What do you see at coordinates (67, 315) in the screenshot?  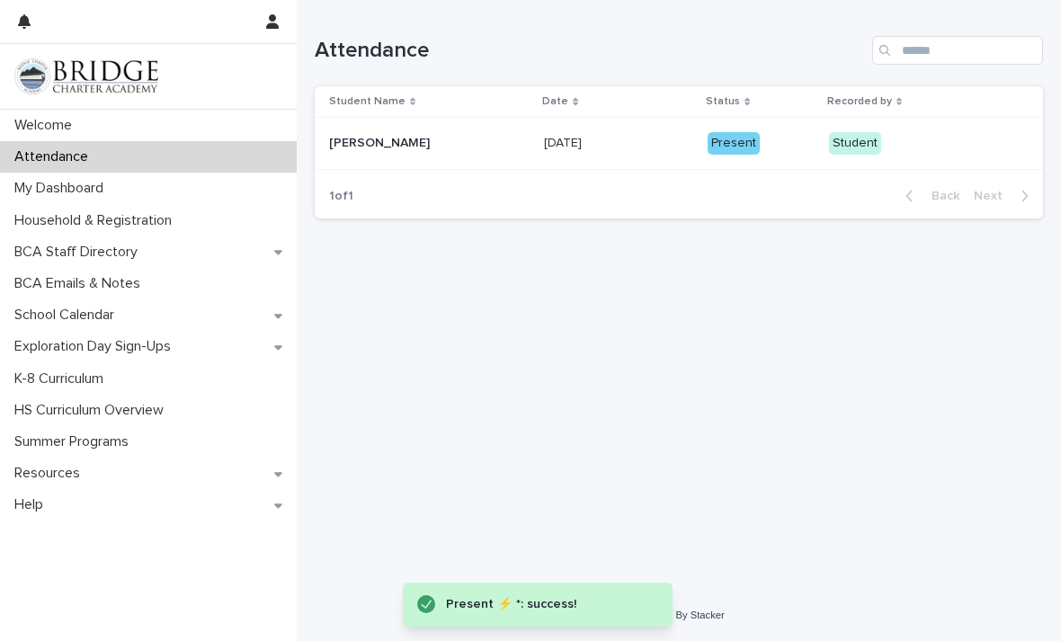 I see `p: School Calendar` at bounding box center [67, 315].